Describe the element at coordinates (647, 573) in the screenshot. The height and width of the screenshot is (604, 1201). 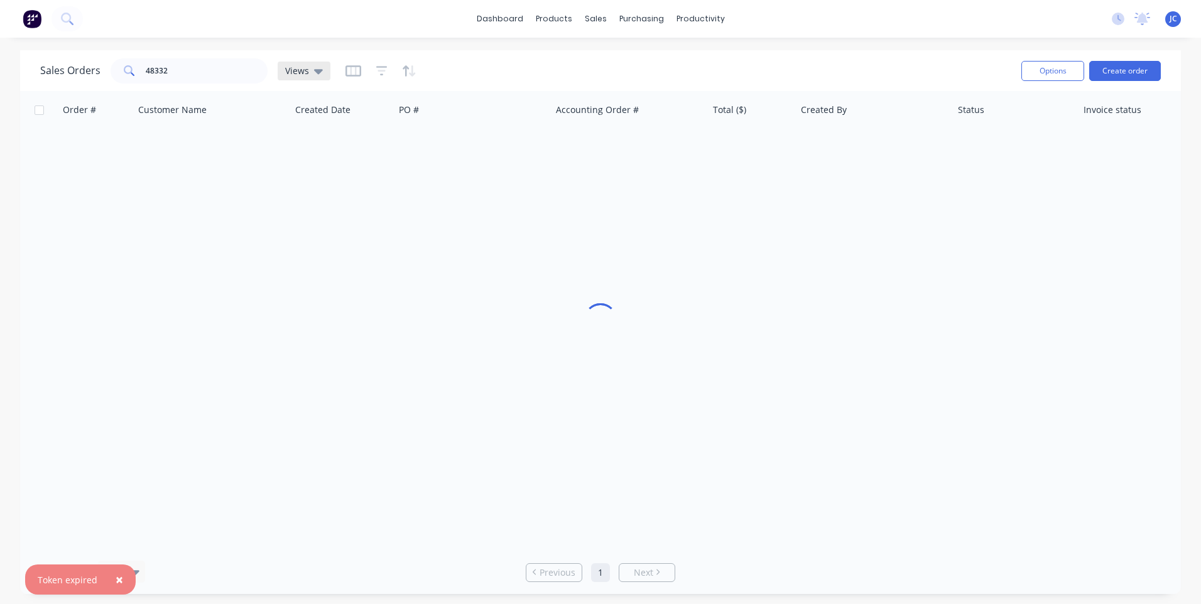
I see `a: Next page` at that location.